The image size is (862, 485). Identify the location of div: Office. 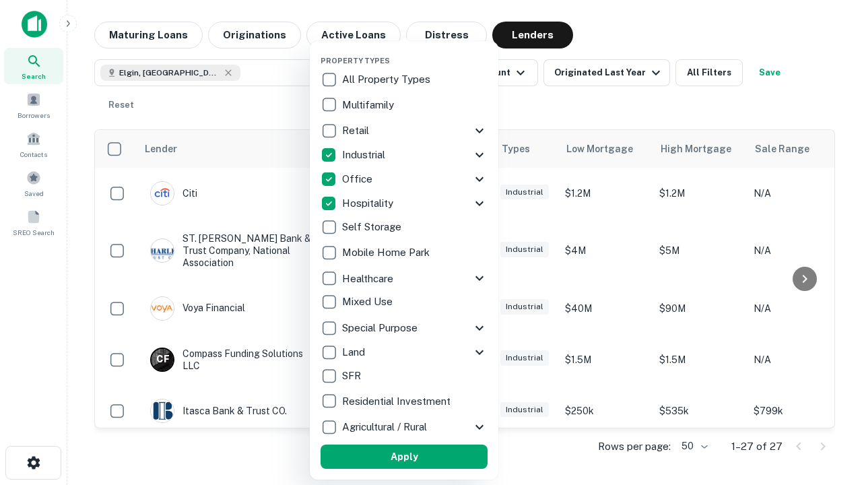
(404, 179).